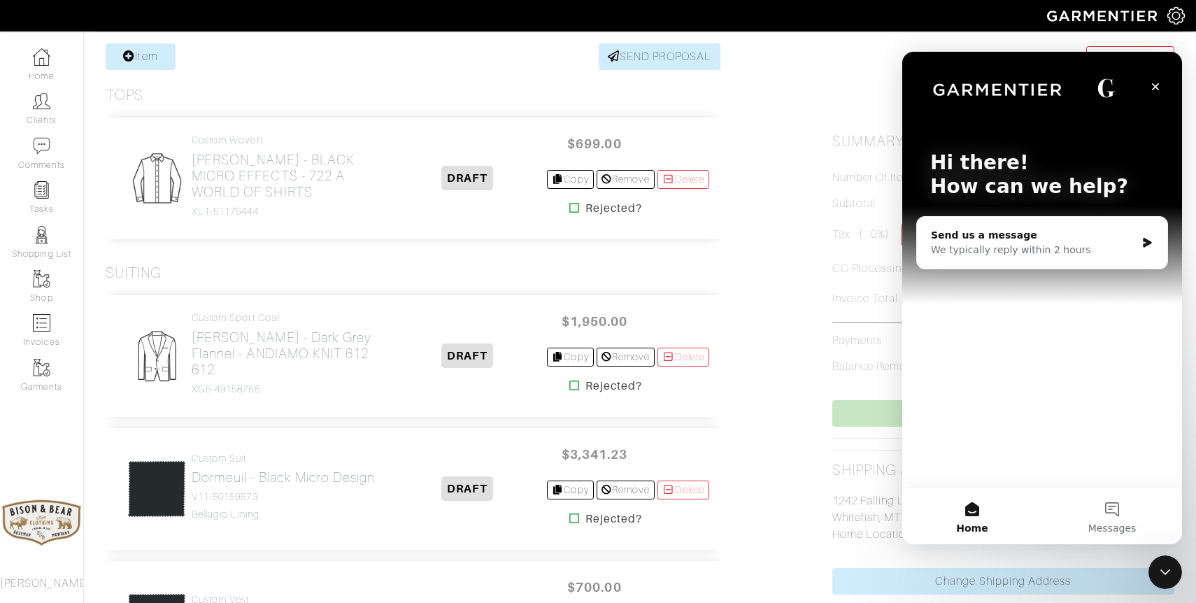 This screenshot has width=1196, height=603. What do you see at coordinates (140, 135) in the screenshot?
I see `p: How can we help?` at bounding box center [140, 135].